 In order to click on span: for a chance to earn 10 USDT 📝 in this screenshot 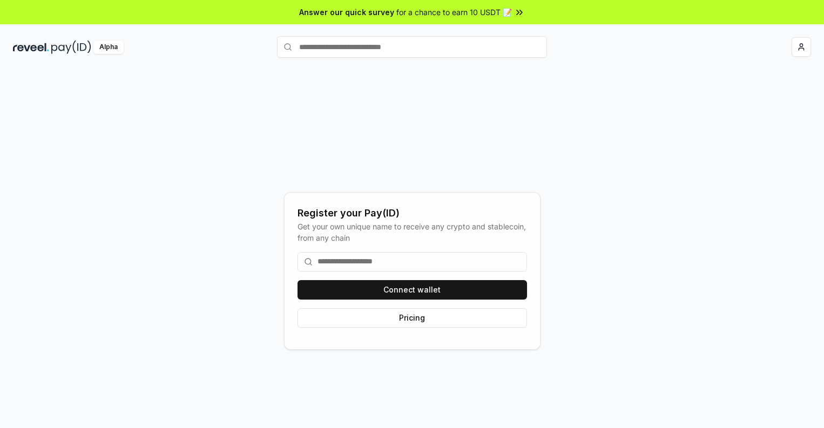, I will do `click(454, 12)`.